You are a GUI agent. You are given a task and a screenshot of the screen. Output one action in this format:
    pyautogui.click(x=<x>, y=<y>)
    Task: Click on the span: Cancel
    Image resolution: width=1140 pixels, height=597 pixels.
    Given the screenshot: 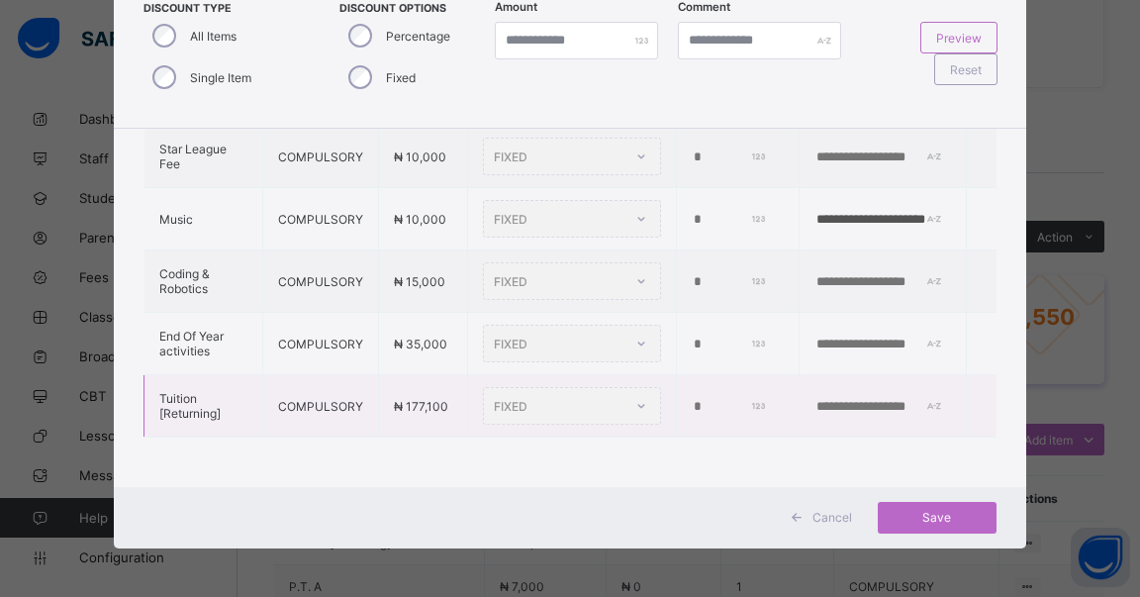 What is the action you would take?
    pyautogui.click(x=832, y=517)
    